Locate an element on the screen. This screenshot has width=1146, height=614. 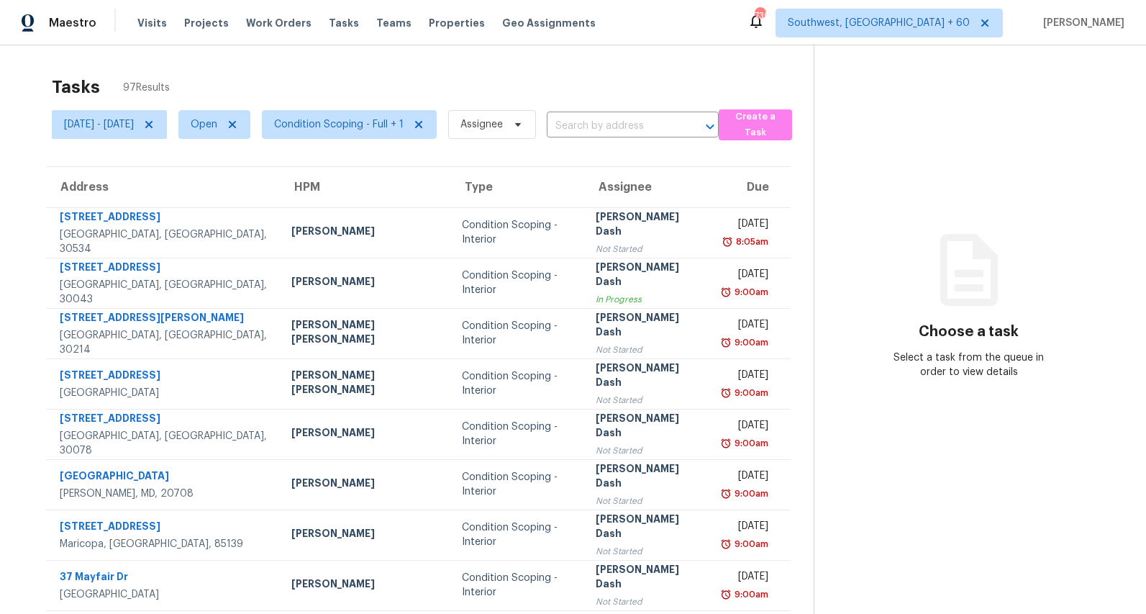
span: Condition Scoping - Full + 1 is located at coordinates (339, 125).